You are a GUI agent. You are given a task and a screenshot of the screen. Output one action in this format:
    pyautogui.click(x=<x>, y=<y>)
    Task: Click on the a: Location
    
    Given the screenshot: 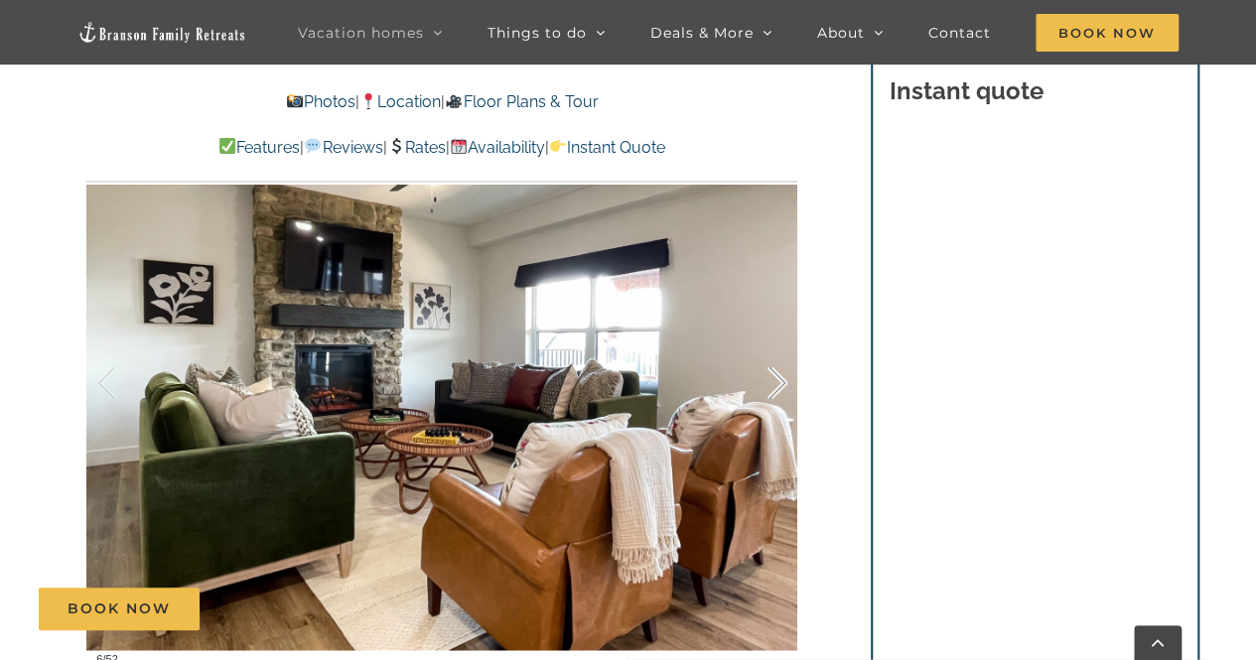 What is the action you would take?
    pyautogui.click(x=400, y=101)
    